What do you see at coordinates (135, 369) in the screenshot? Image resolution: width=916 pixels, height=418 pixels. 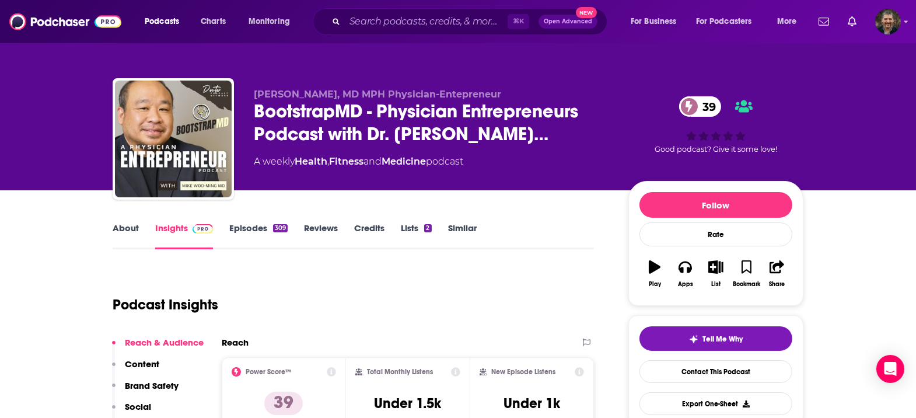 I see `button: Content` at bounding box center [135, 369].